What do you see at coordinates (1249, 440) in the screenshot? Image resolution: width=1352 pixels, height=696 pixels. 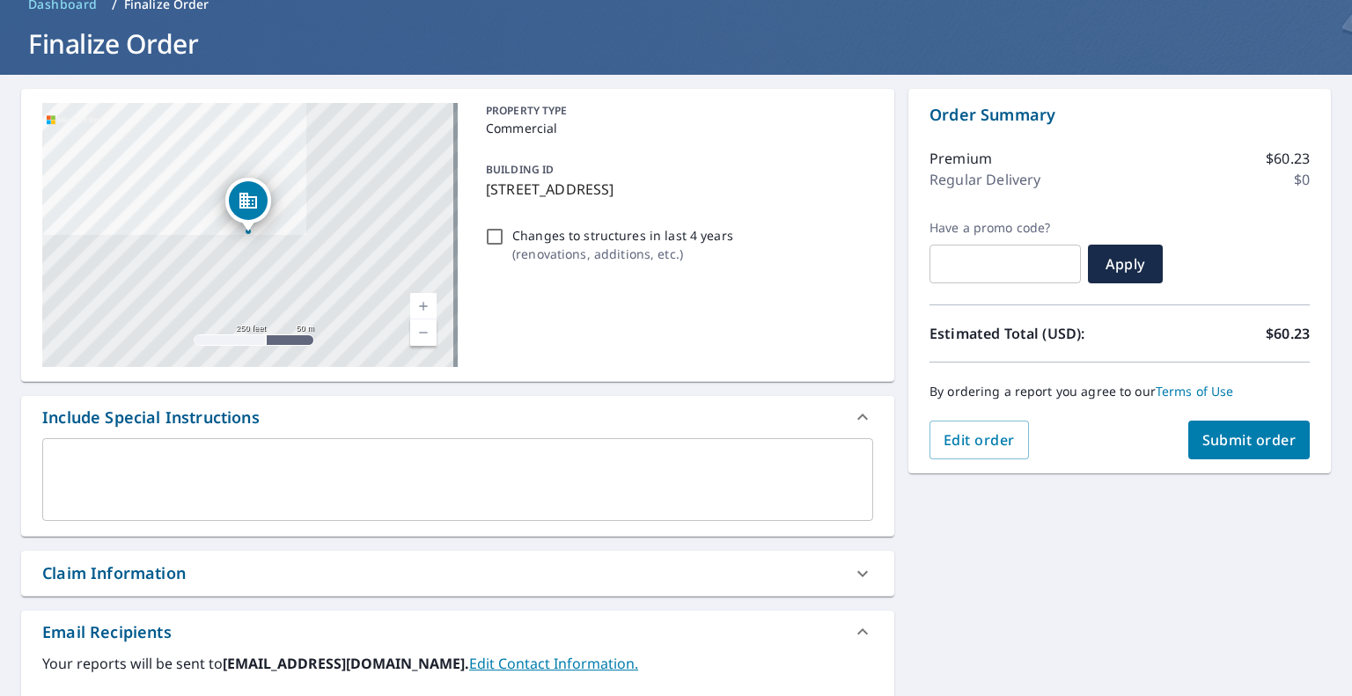 I see `span: Submit order` at bounding box center [1249, 440].